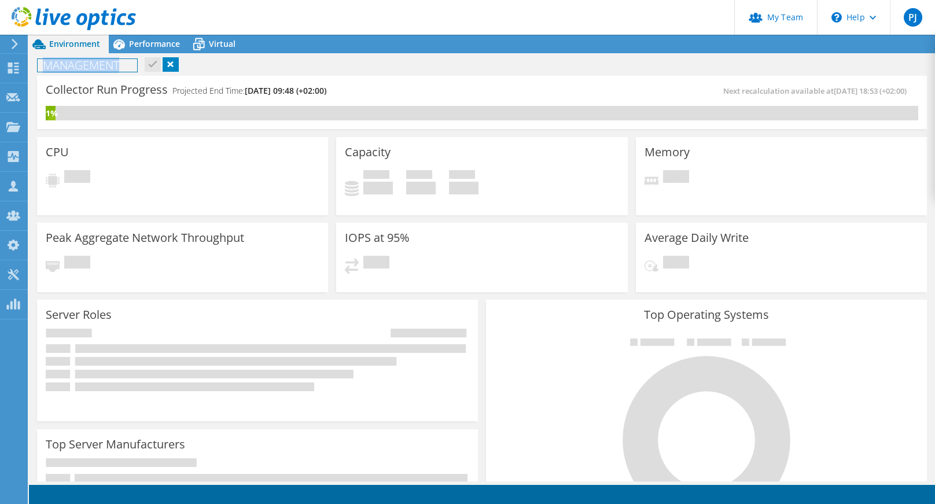 The height and width of the screenshot is (504, 935). I want to click on h3: Top Server Manufacturers, so click(115, 444).